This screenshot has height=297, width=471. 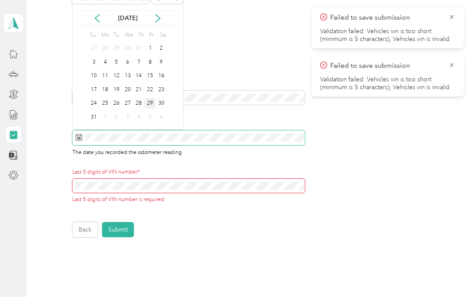 What do you see at coordinates (94, 103) in the screenshot?
I see `div: 24` at bounding box center [94, 103].